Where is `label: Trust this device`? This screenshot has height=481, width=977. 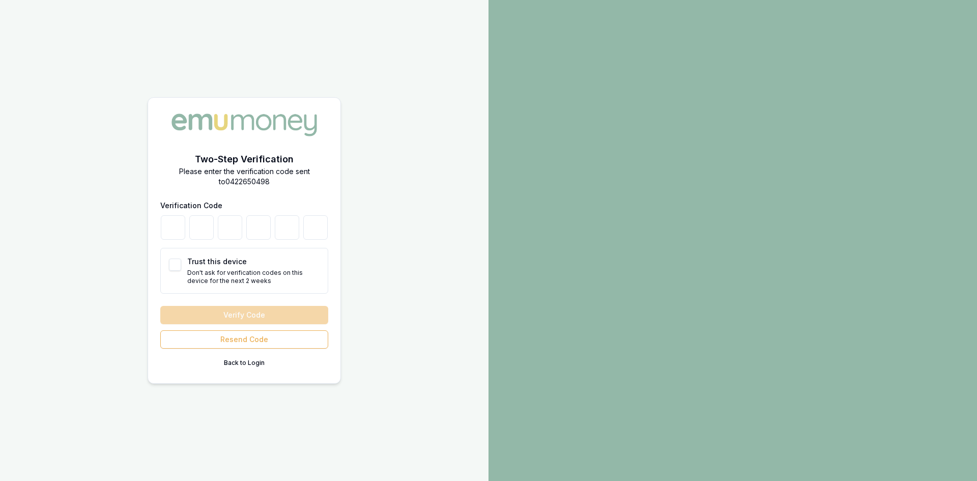
label: Trust this device is located at coordinates (217, 261).